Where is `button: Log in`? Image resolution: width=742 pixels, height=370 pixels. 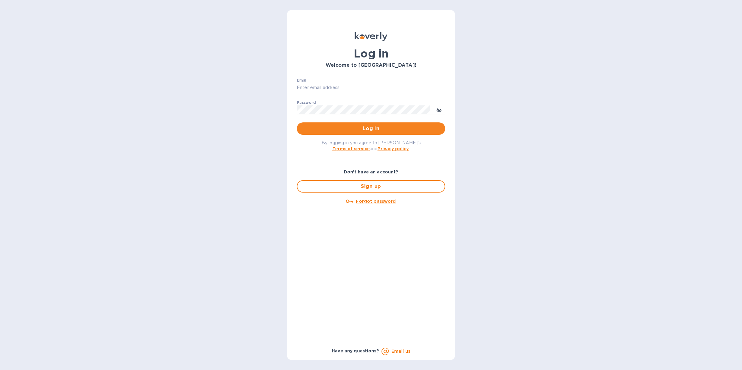 button: Log in is located at coordinates (371, 129).